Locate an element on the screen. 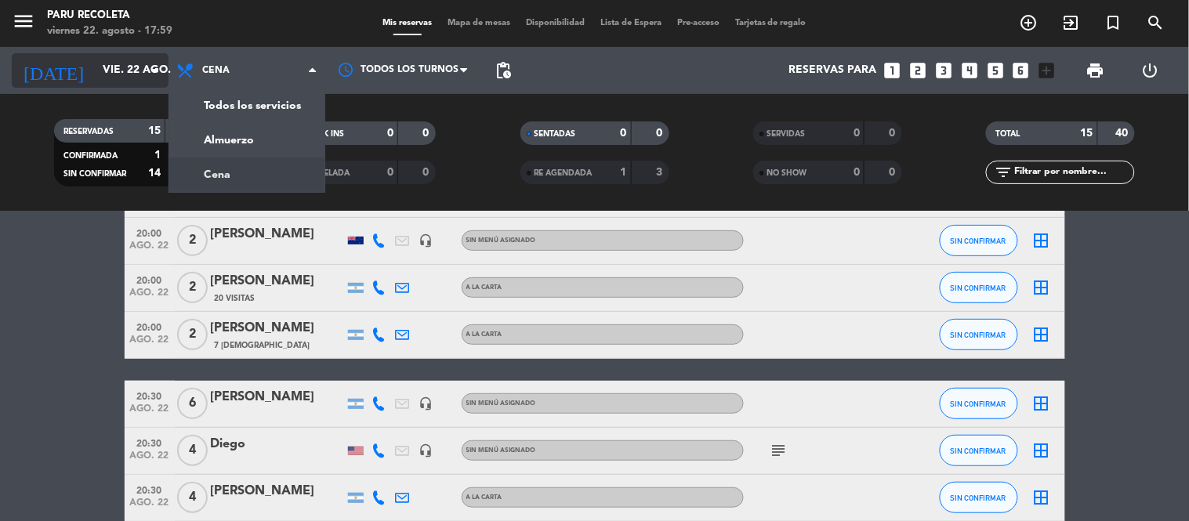  strong: 40 is located at coordinates (1124, 133).